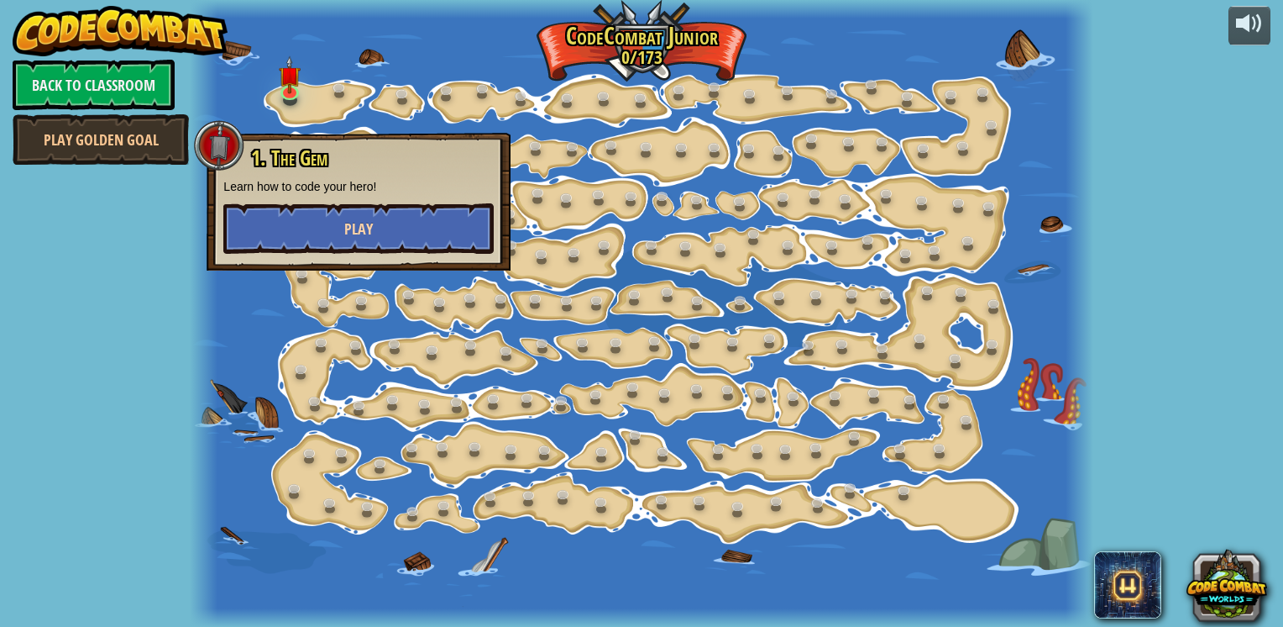 Image resolution: width=1283 pixels, height=627 pixels. What do you see at coordinates (93, 85) in the screenshot?
I see `a: Back to Classroom` at bounding box center [93, 85].